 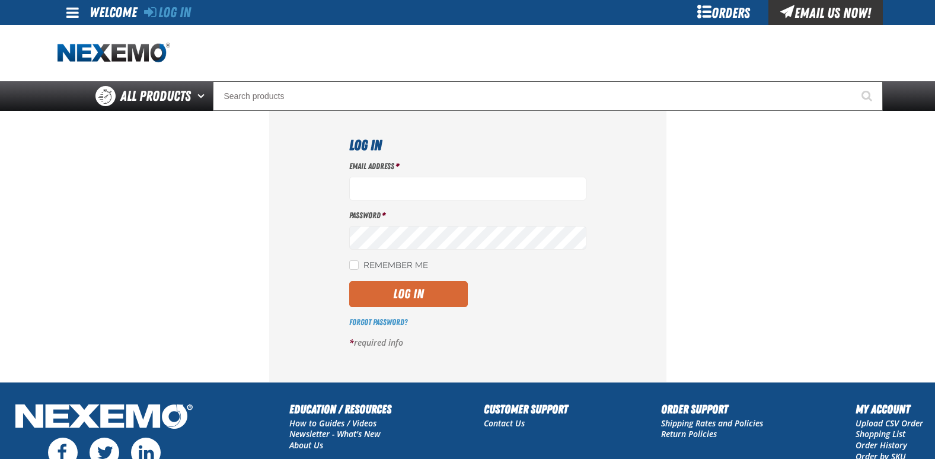 I want to click on a: Shipping Rates and Policies, so click(x=712, y=423).